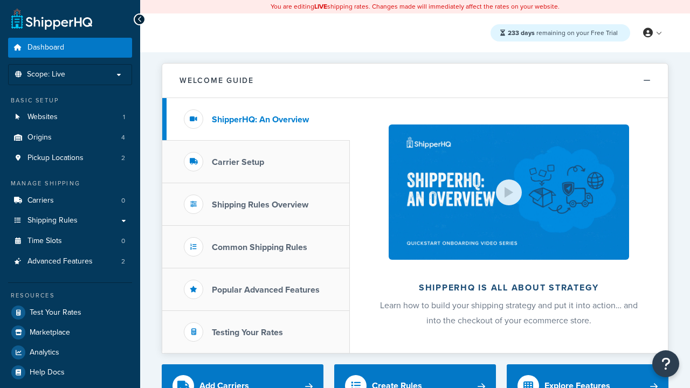 The width and height of the screenshot is (690, 388). I want to click on span: Carriers, so click(40, 201).